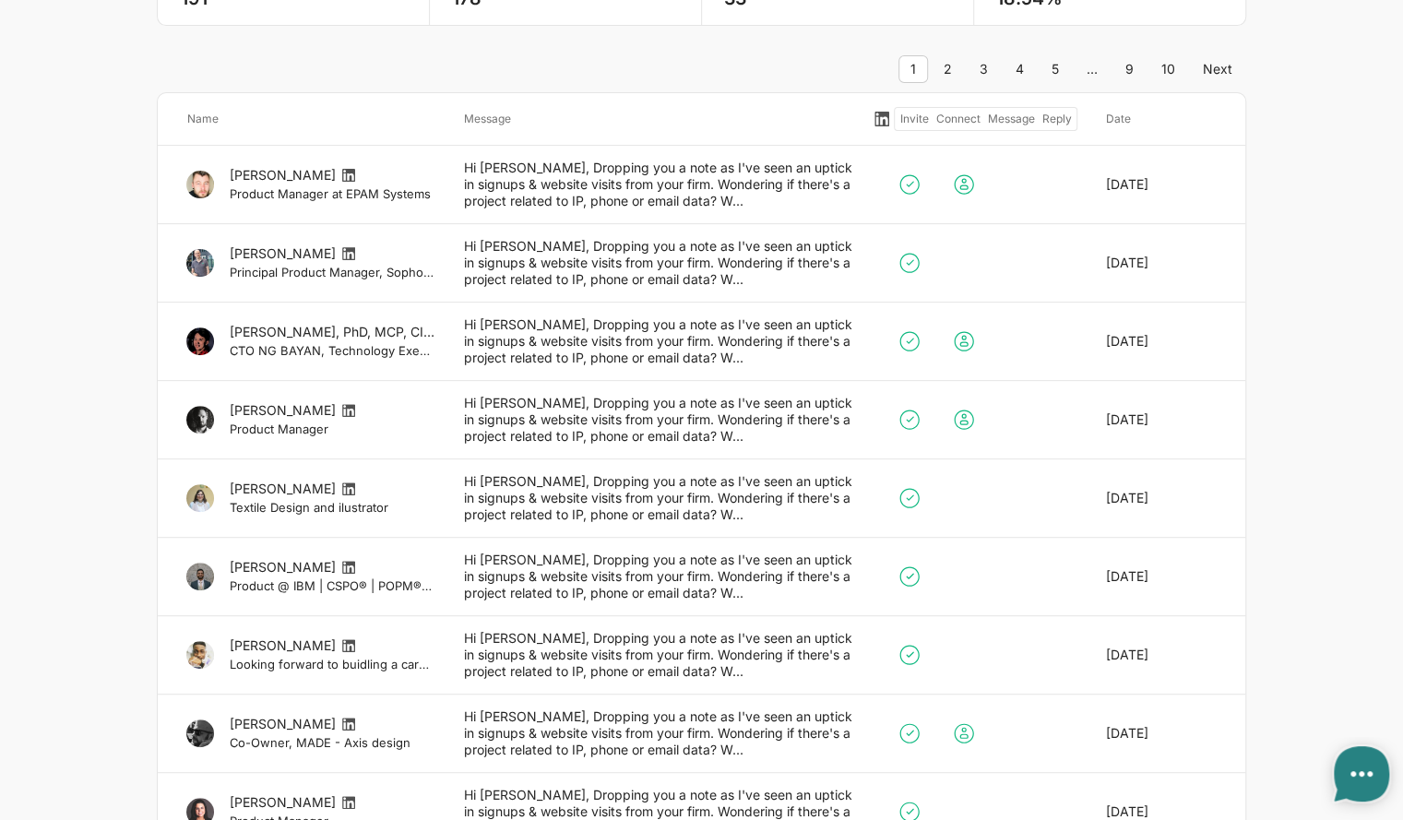  I want to click on small: CTO NG BAYAN, Technology Executive, Educator, so click(331, 350).